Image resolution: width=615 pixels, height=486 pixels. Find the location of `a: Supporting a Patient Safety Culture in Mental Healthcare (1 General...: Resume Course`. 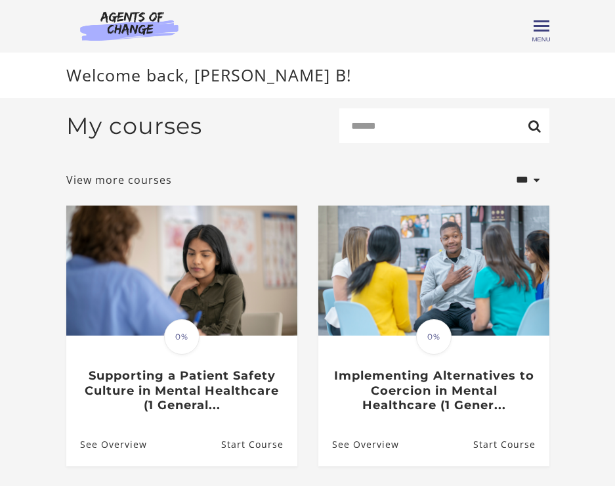

a: Supporting a Patient Safety Culture in Mental Healthcare (1 General...: Resume Course is located at coordinates (259, 444).